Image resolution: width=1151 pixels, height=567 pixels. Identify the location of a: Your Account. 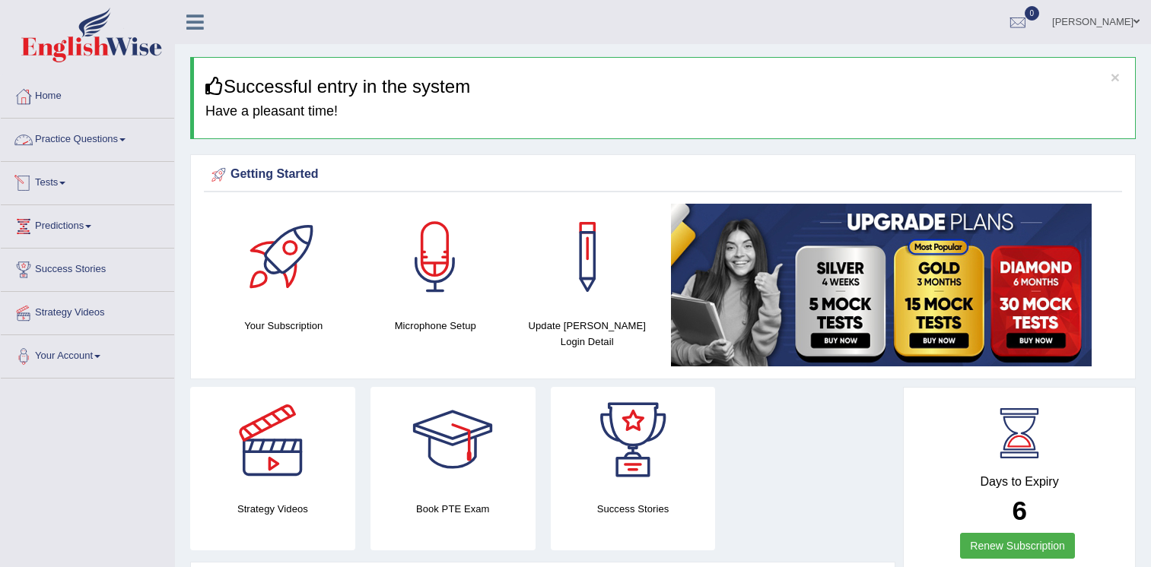
(87, 354).